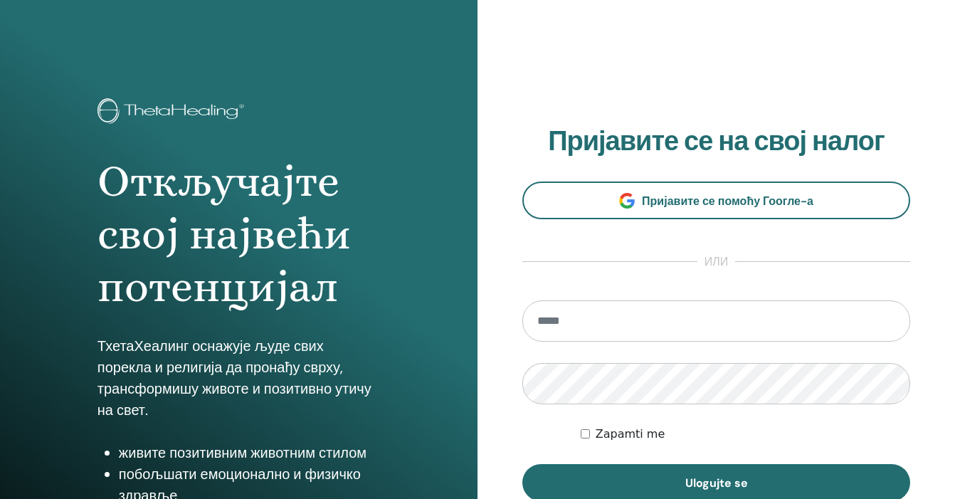 This screenshot has width=955, height=499. Describe the element at coordinates (238, 234) in the screenshot. I see `h1: Откључајте свој највећи потенцијал` at that location.